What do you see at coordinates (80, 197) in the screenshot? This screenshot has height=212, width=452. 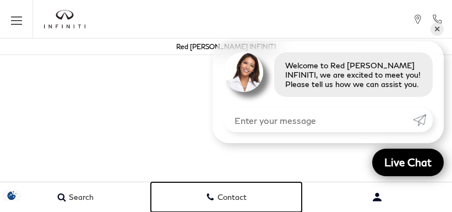 I see `span: Search` at bounding box center [80, 197].